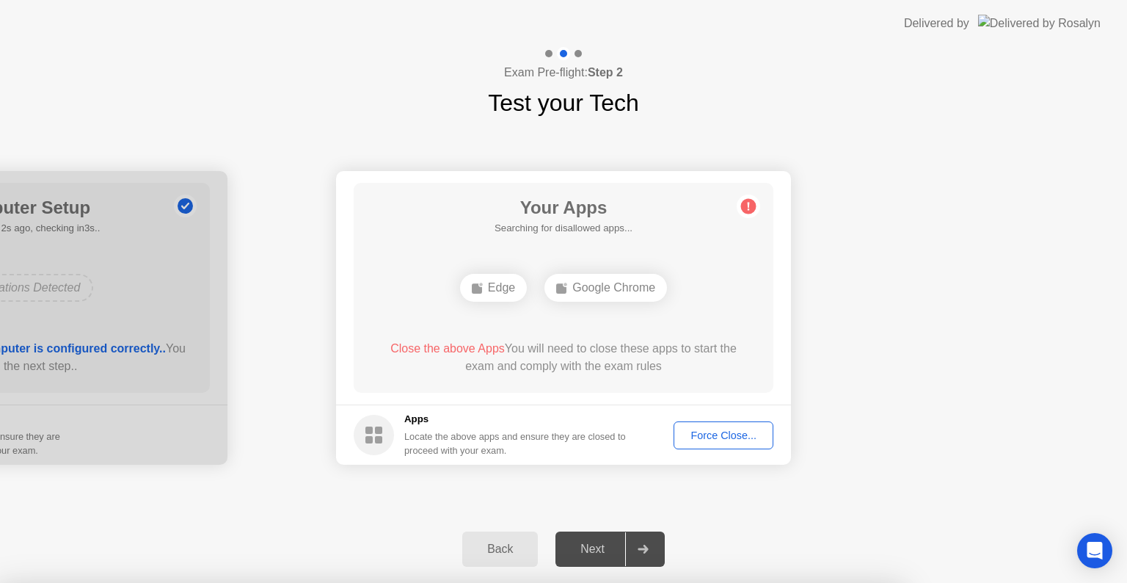 The image size is (1127, 583). Describe the element at coordinates (500, 549) in the screenshot. I see `div: Back` at that location.